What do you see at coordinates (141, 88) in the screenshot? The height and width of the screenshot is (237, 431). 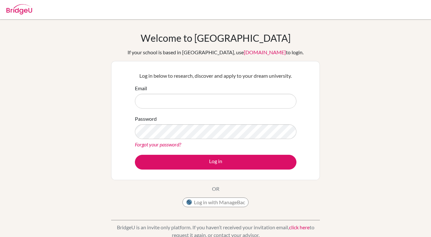 I see `label: Email` at bounding box center [141, 88].